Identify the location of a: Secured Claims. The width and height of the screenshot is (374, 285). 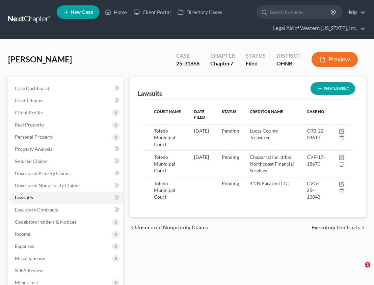
(66, 161).